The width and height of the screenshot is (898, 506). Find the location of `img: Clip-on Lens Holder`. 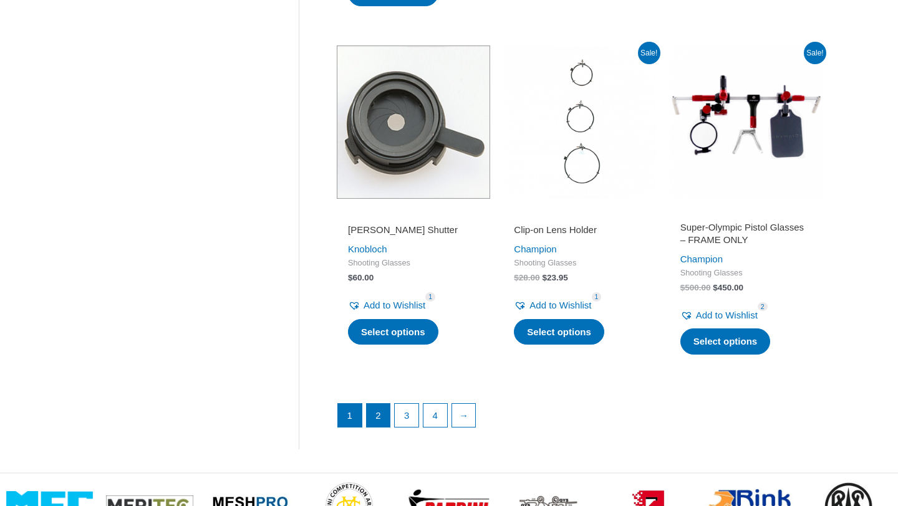

img: Clip-on Lens Holder is located at coordinates (579, 122).